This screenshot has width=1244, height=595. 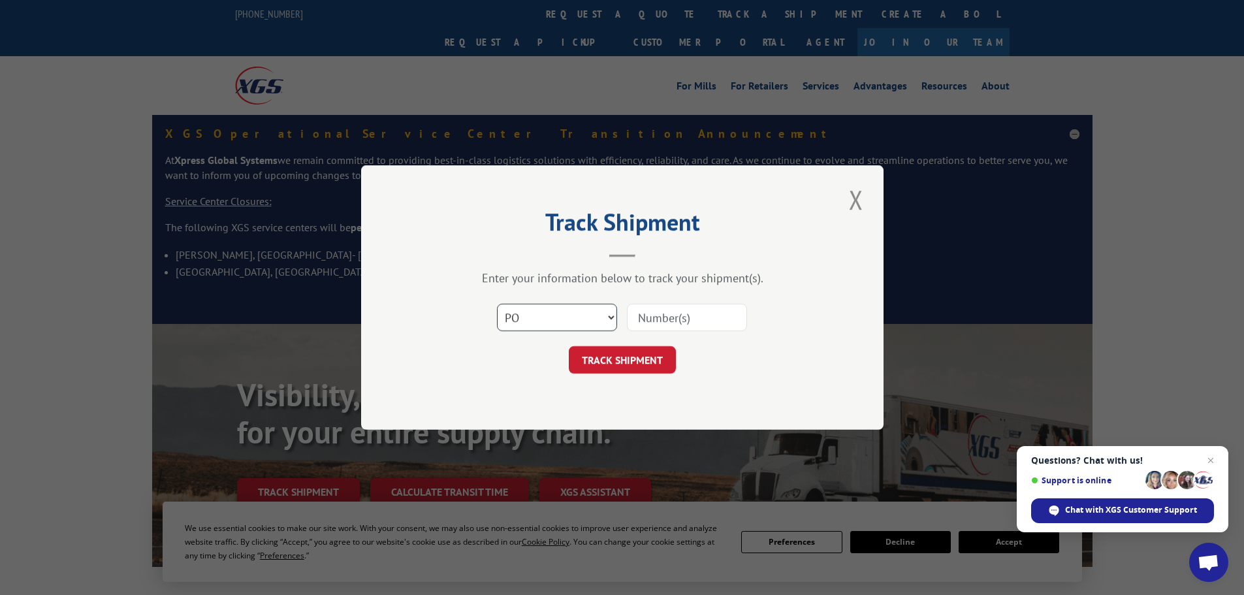 I want to click on span: Support is online, so click(x=1086, y=480).